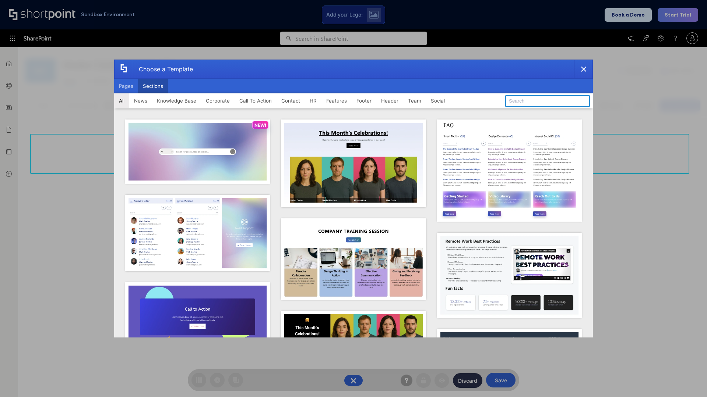  What do you see at coordinates (414, 101) in the screenshot?
I see `button: Team` at bounding box center [414, 101].